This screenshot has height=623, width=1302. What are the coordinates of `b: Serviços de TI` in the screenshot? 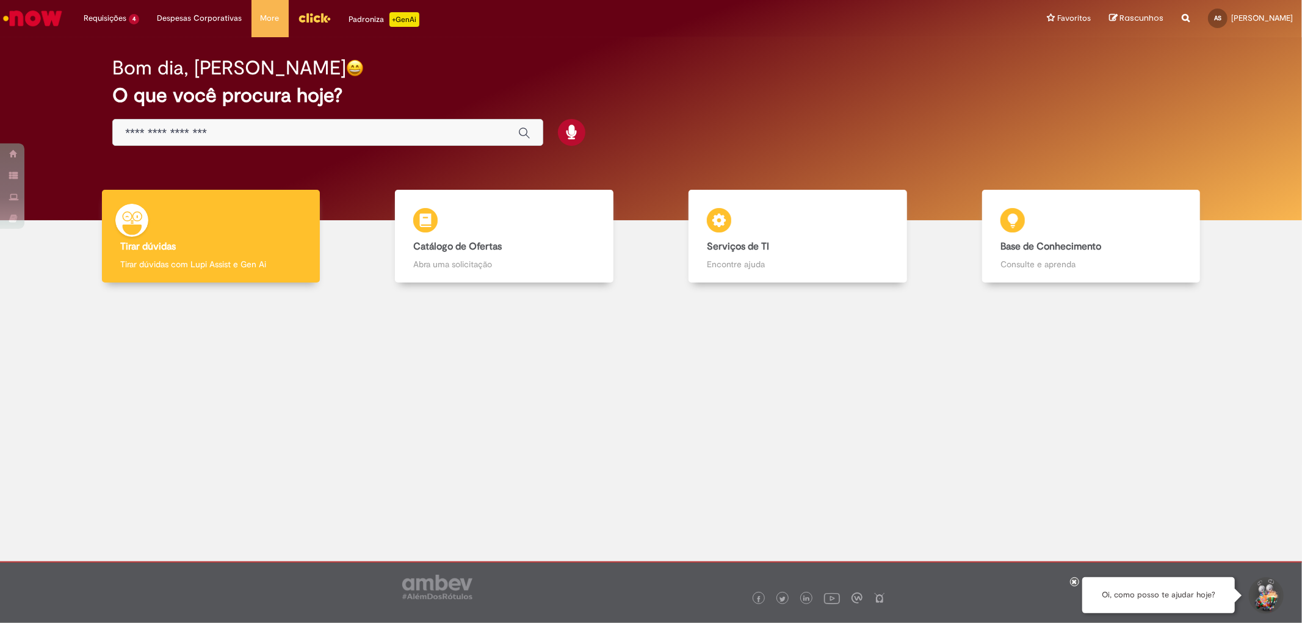 It's located at (738, 247).